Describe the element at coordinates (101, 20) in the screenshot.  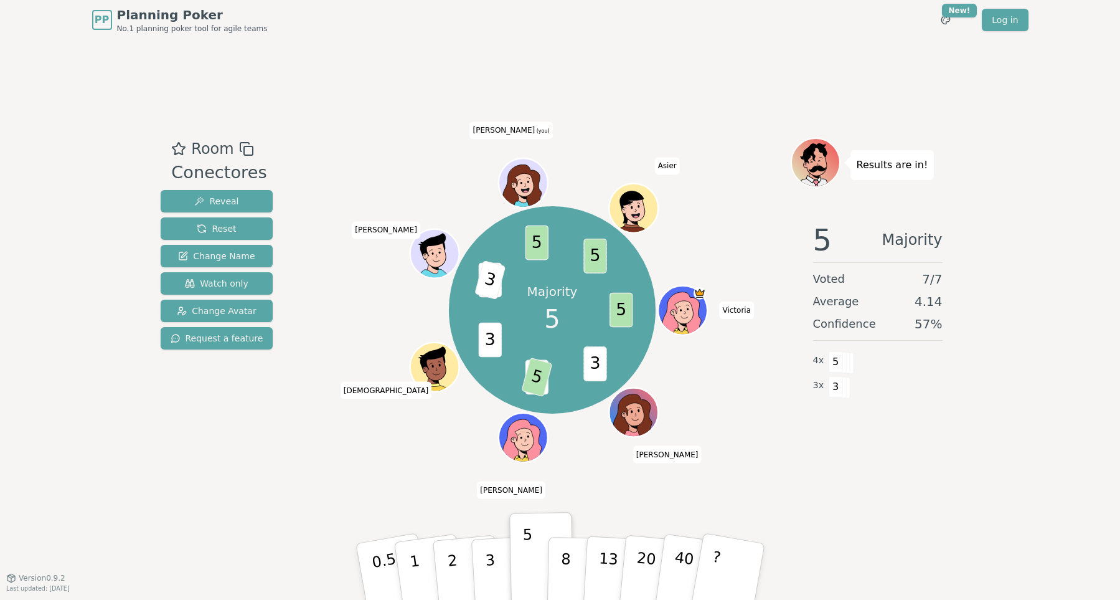
I see `span: PP` at that location.